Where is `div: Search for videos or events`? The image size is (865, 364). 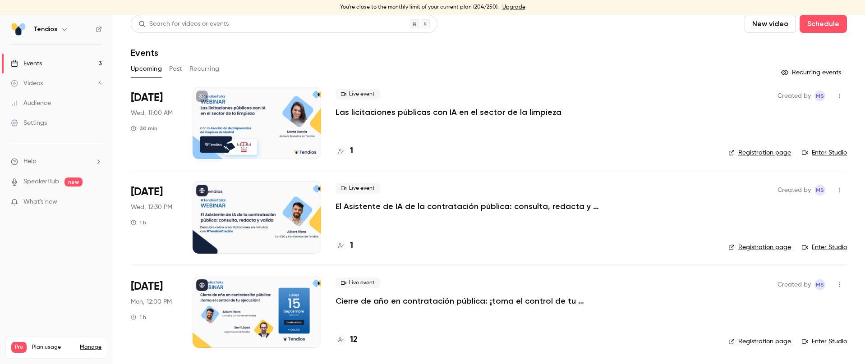
div: Search for videos or events is located at coordinates (184, 24).